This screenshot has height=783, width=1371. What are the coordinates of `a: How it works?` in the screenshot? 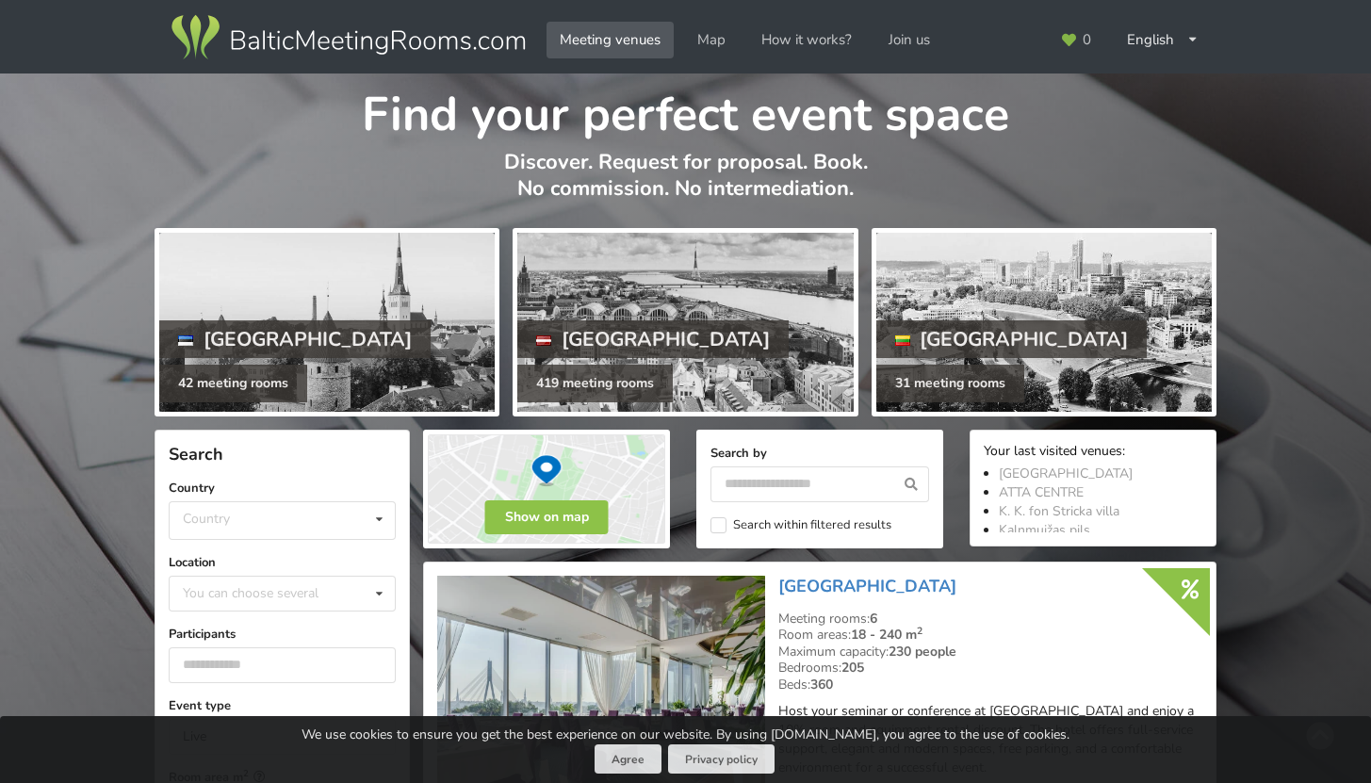 It's located at (807, 40).